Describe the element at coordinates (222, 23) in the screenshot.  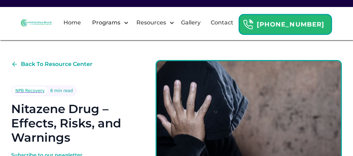
I see `a: Contact` at that location.